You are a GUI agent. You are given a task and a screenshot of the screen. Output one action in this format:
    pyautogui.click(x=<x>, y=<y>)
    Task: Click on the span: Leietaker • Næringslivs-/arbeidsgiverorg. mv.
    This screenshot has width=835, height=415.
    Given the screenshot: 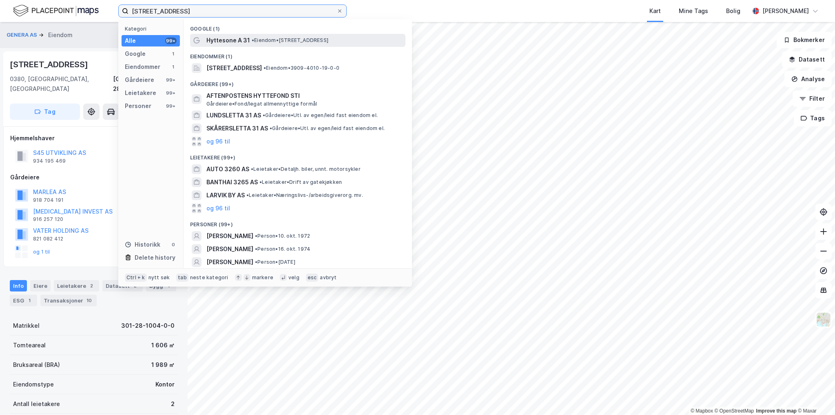 What is the action you would take?
    pyautogui.click(x=305, y=195)
    